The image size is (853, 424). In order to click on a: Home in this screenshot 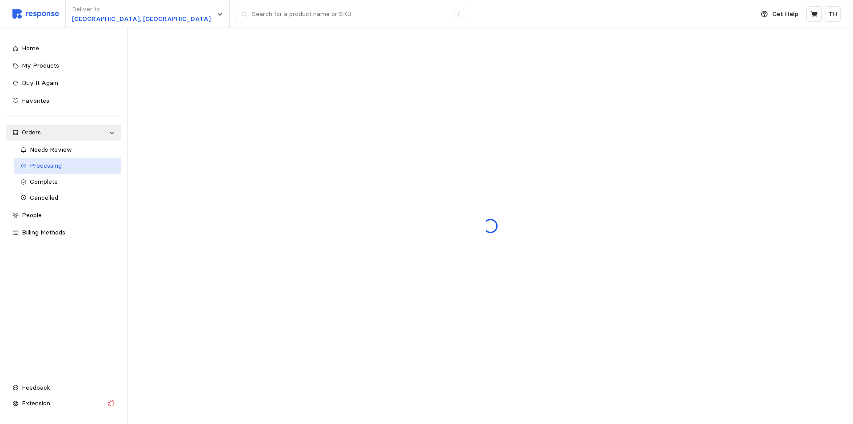, I will do `click(64, 48)`.